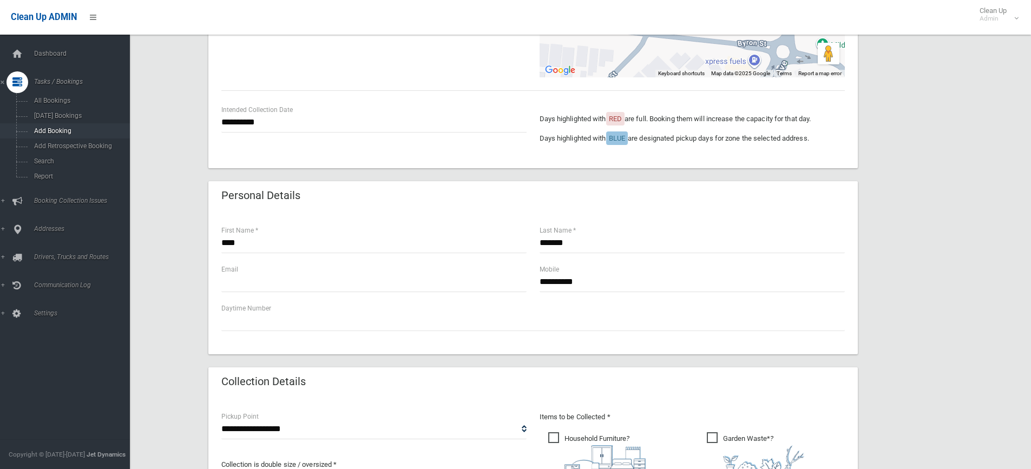 The image size is (1031, 469). What do you see at coordinates (84, 54) in the screenshot?
I see `span: Dashboard` at bounding box center [84, 54].